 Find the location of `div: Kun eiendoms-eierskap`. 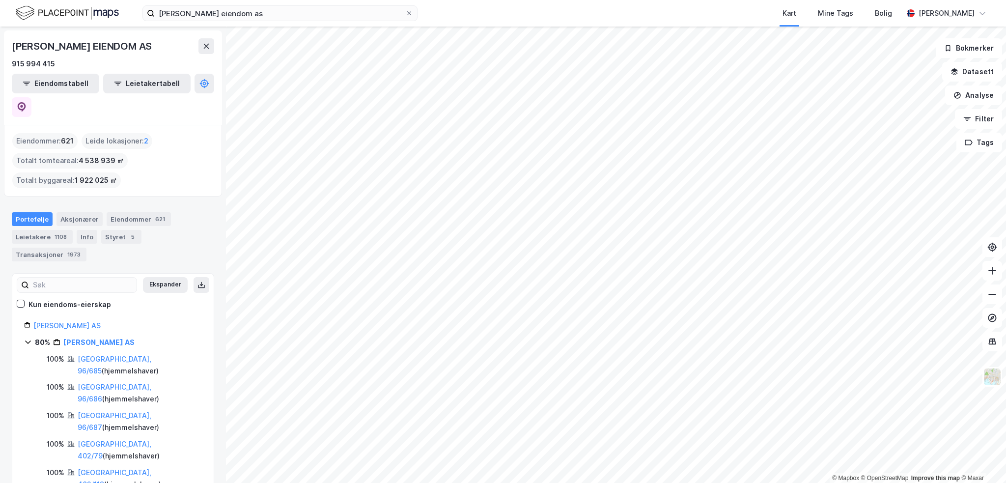

div: Kun eiendoms-eierskap is located at coordinates (70, 305).